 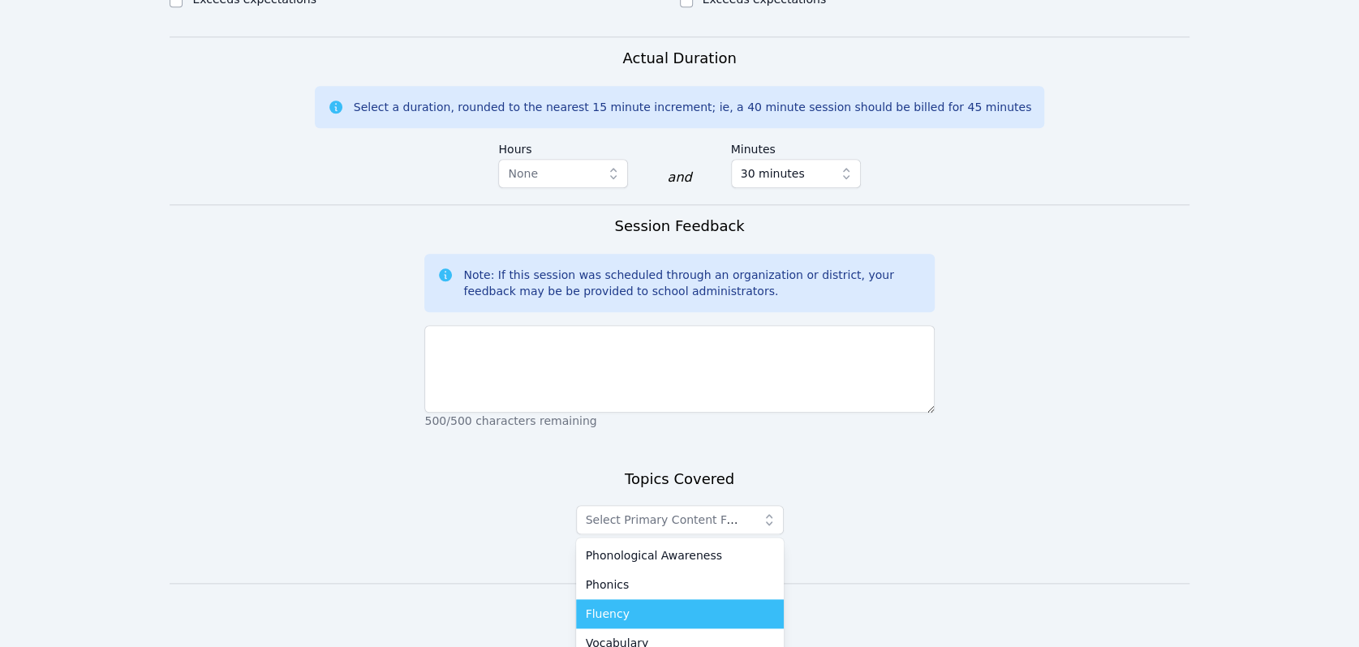 What do you see at coordinates (522, 174) in the screenshot?
I see `span: None` at bounding box center [522, 174].